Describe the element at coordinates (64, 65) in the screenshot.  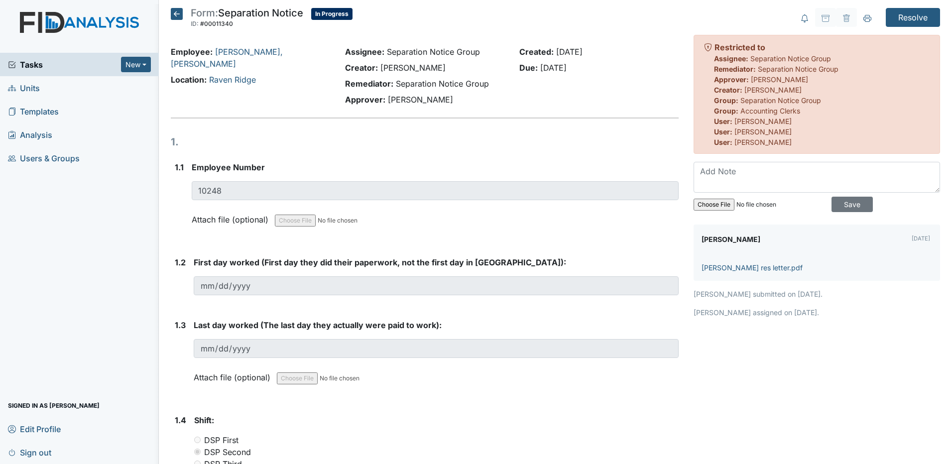
I see `span: Tasks` at that location.